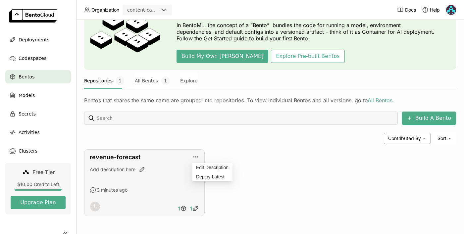 This screenshot has width=464, height=234. What do you see at coordinates (38, 203) in the screenshot?
I see `button: Upgrade Plan` at bounding box center [38, 203].